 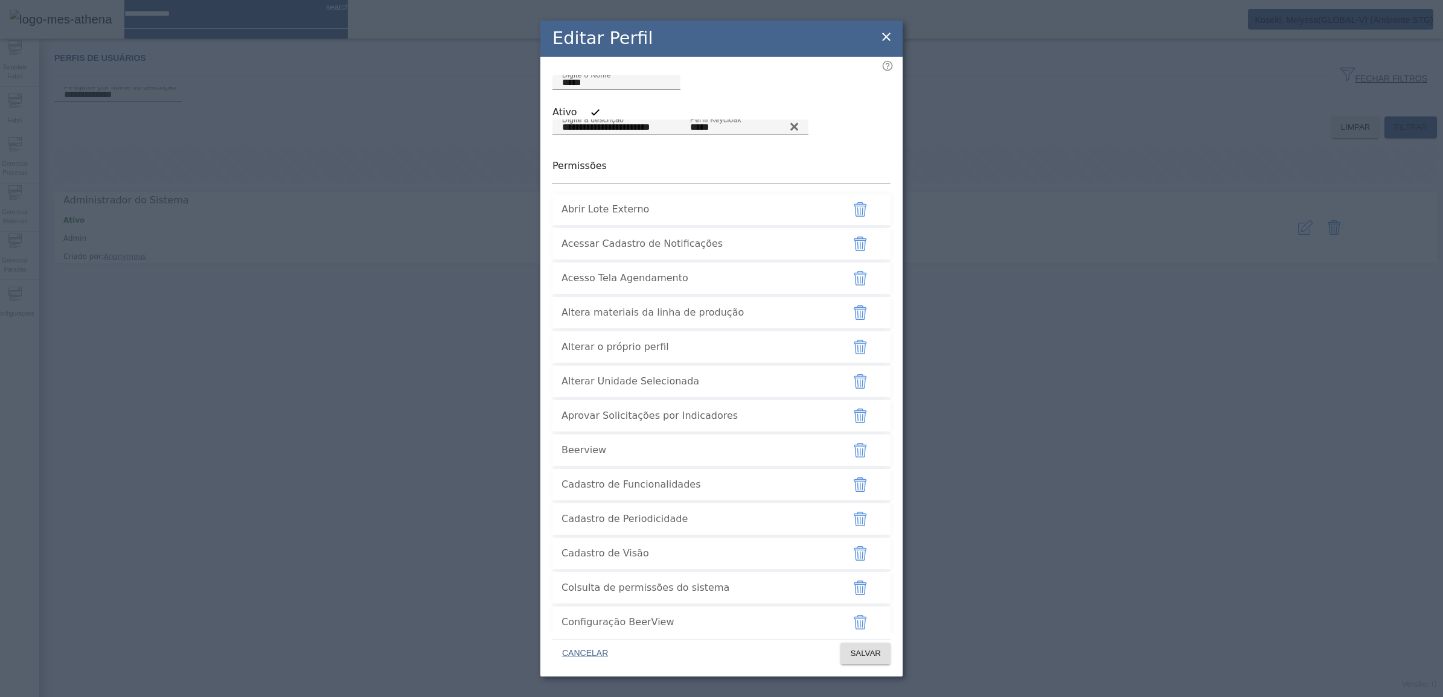 What do you see at coordinates (697, 485) in the screenshot?
I see `span: Cadastro de Funcionalidades` at bounding box center [697, 485].